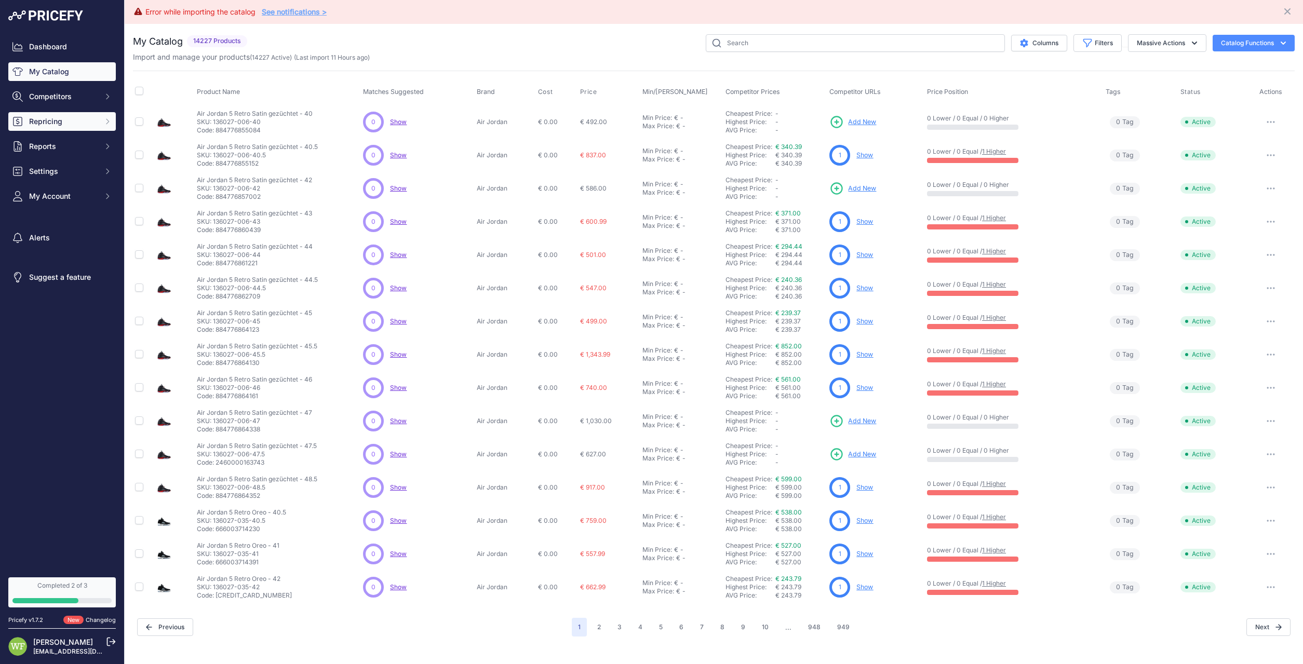 This screenshot has height=664, width=1303. What do you see at coordinates (800, 297) in the screenshot?
I see `div: € 240.36` at bounding box center [800, 297].